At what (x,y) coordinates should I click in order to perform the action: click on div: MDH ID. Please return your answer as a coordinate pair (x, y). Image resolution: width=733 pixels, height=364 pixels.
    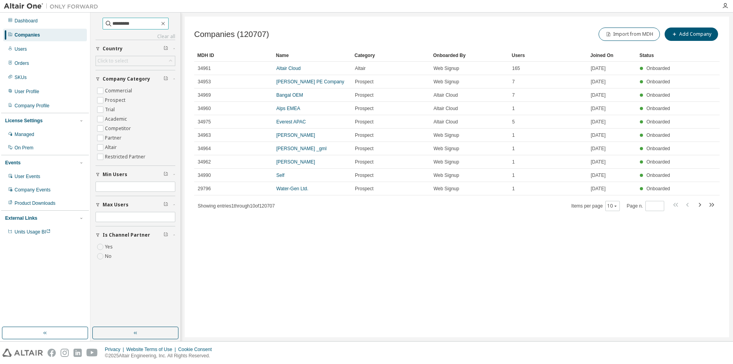
    Looking at the image, I should click on (233, 55).